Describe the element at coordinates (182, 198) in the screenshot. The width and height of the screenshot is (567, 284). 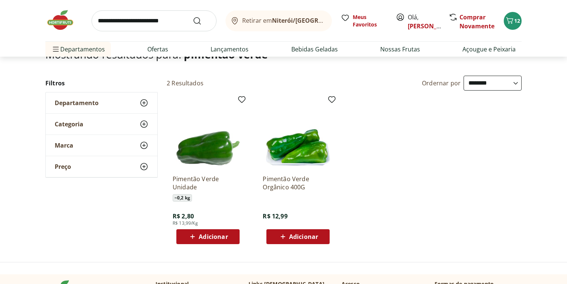
I see `span: ~ 0,2 kg` at that location.